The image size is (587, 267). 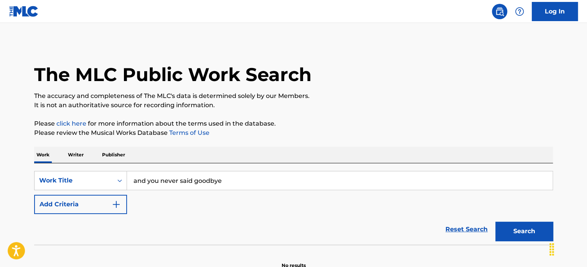 I want to click on img: help, so click(x=520, y=12).